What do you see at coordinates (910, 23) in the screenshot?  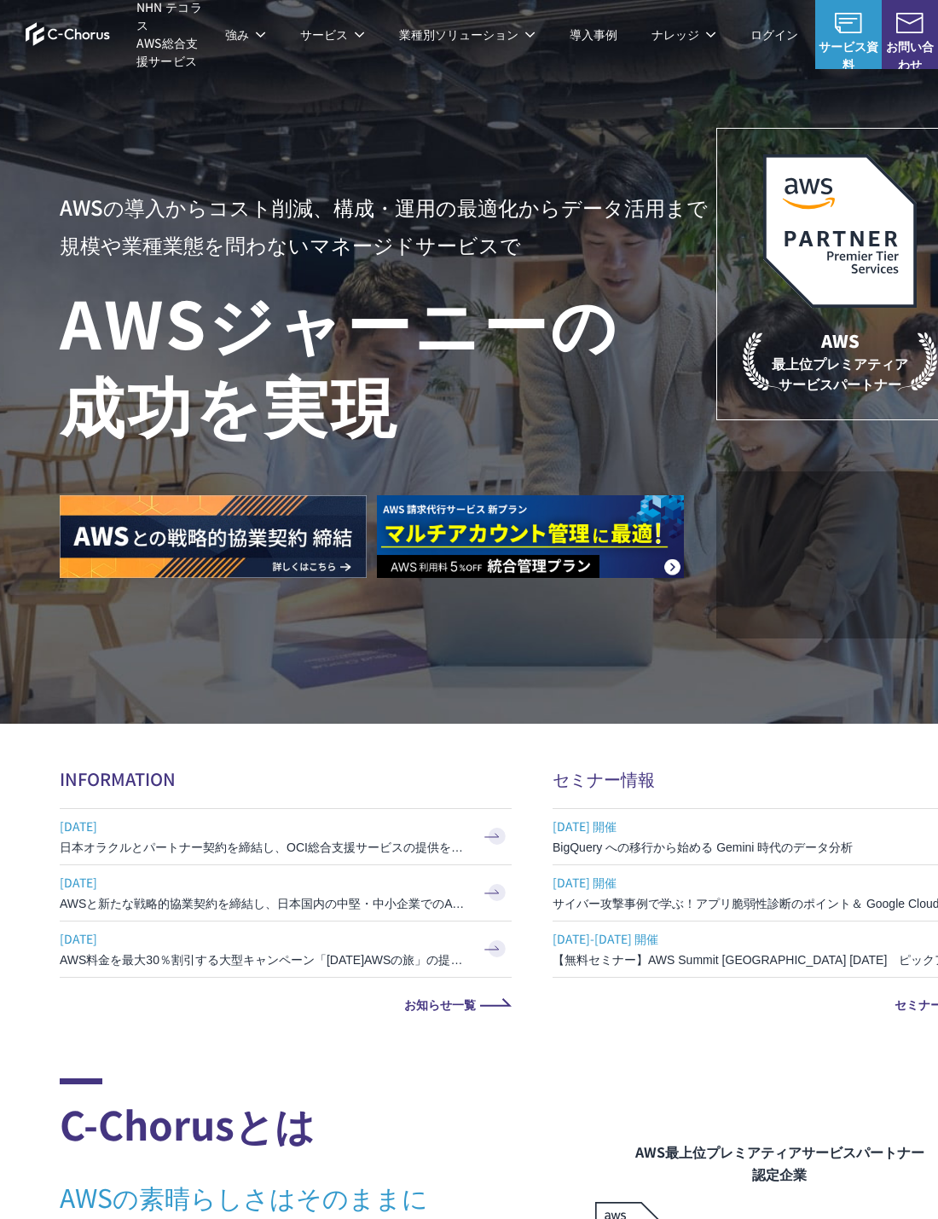 I see `img: お問い合わせ` at bounding box center [910, 23].